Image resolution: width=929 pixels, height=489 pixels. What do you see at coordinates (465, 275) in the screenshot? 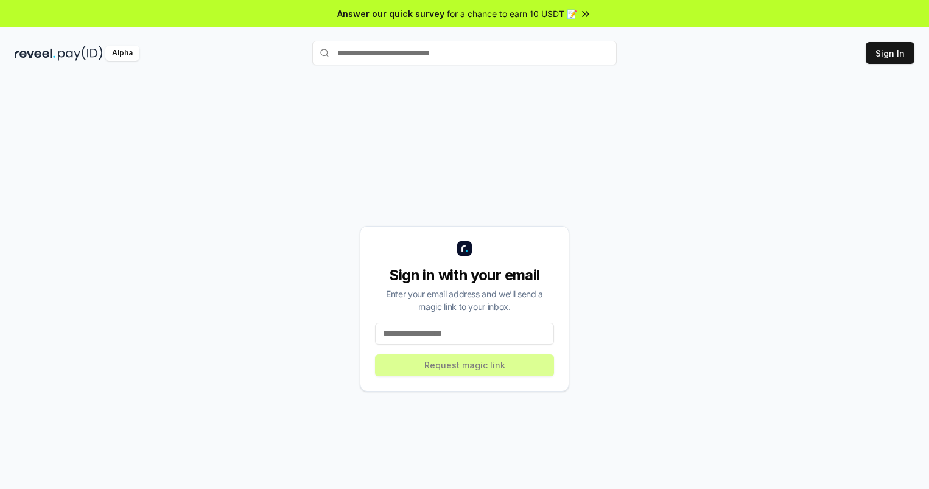
I see `div: Sign in with your email` at bounding box center [465, 275].